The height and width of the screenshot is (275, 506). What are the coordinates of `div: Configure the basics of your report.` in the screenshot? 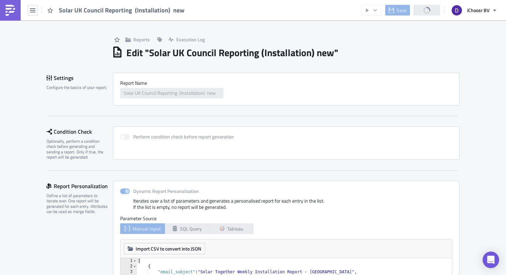 It's located at (77, 87).